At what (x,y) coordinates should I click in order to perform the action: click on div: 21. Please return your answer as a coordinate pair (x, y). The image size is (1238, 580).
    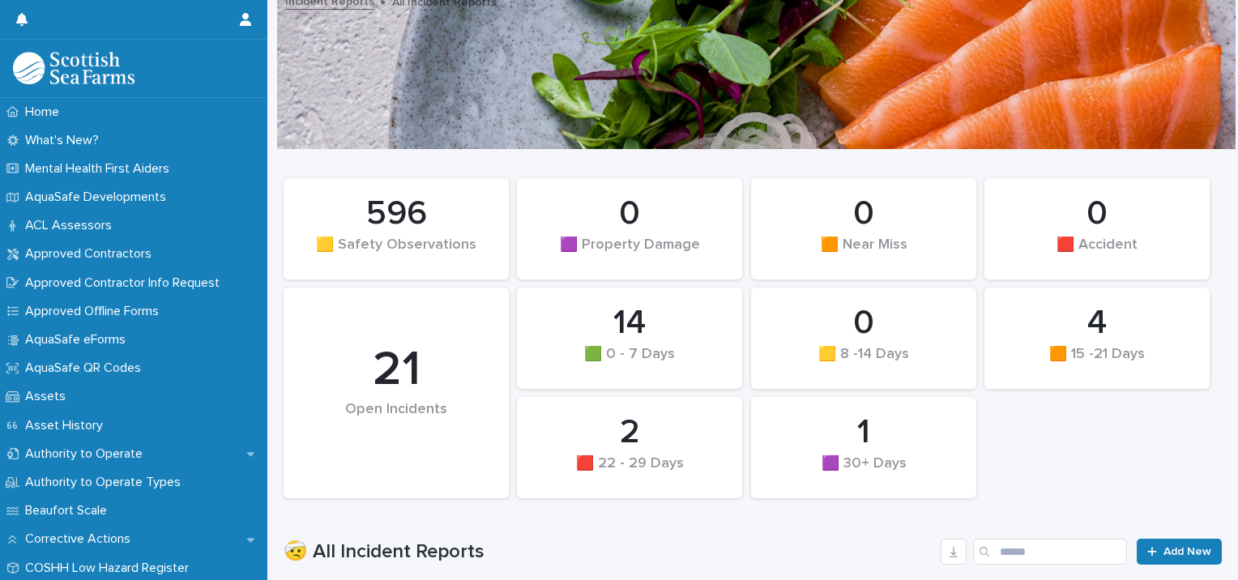
    Looking at the image, I should click on (396, 370).